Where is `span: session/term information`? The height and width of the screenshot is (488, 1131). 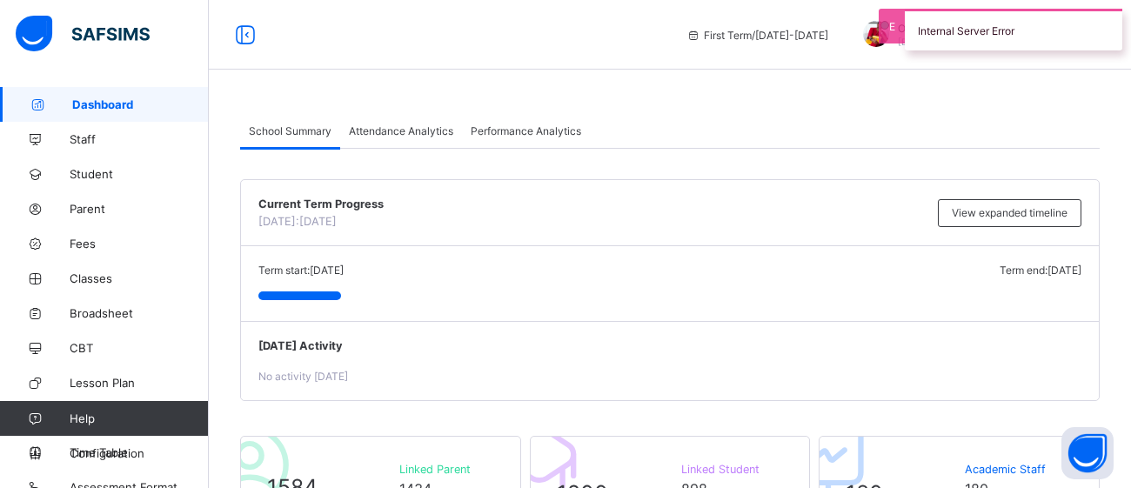 span: session/term information is located at coordinates (757, 35).